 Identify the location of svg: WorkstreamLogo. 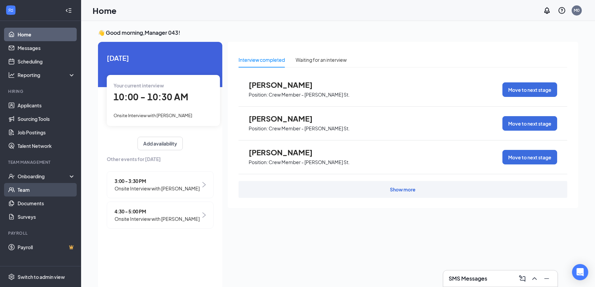
(11, 10).